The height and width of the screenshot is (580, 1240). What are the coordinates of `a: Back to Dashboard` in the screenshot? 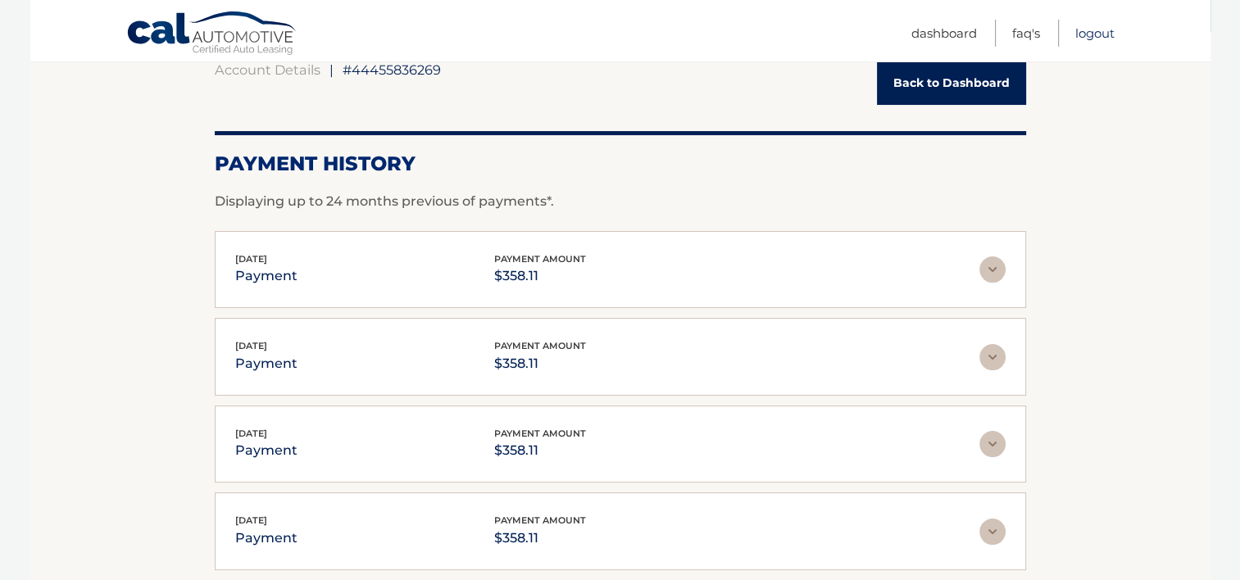 It's located at (951, 83).